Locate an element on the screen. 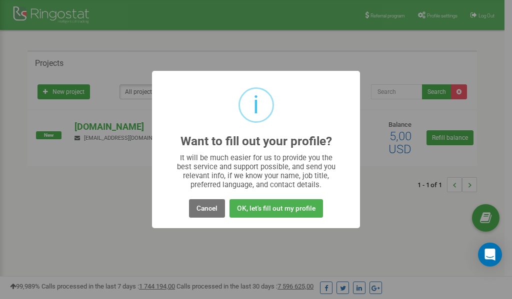 This screenshot has height=299, width=512. div: Open Intercom Messenger is located at coordinates (490, 255).